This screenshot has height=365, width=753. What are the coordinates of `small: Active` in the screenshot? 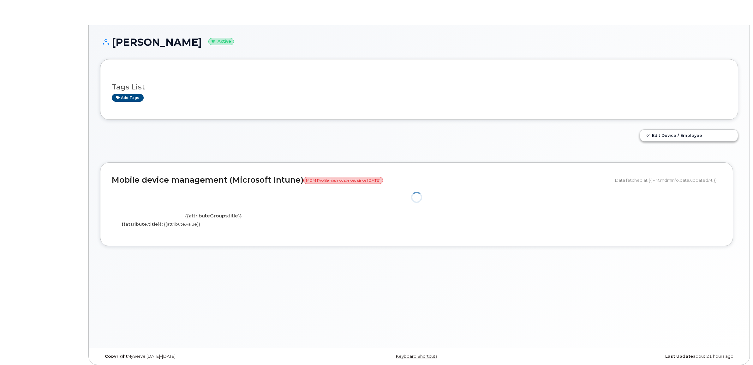 It's located at (221, 41).